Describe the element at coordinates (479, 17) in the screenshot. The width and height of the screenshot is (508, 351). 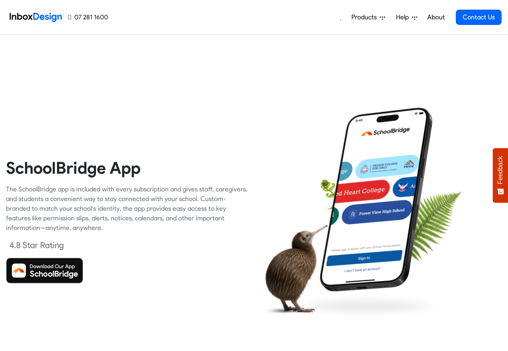
I see `a: Contact Us` at that location.